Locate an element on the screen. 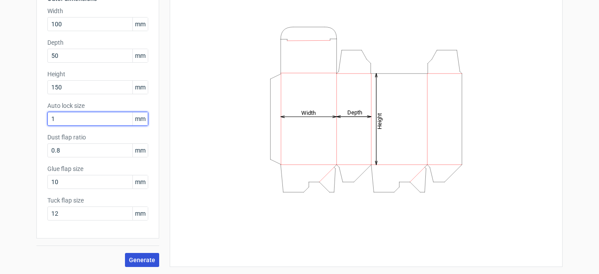 The width and height of the screenshot is (599, 274). tspan: Depth is located at coordinates (355, 112).